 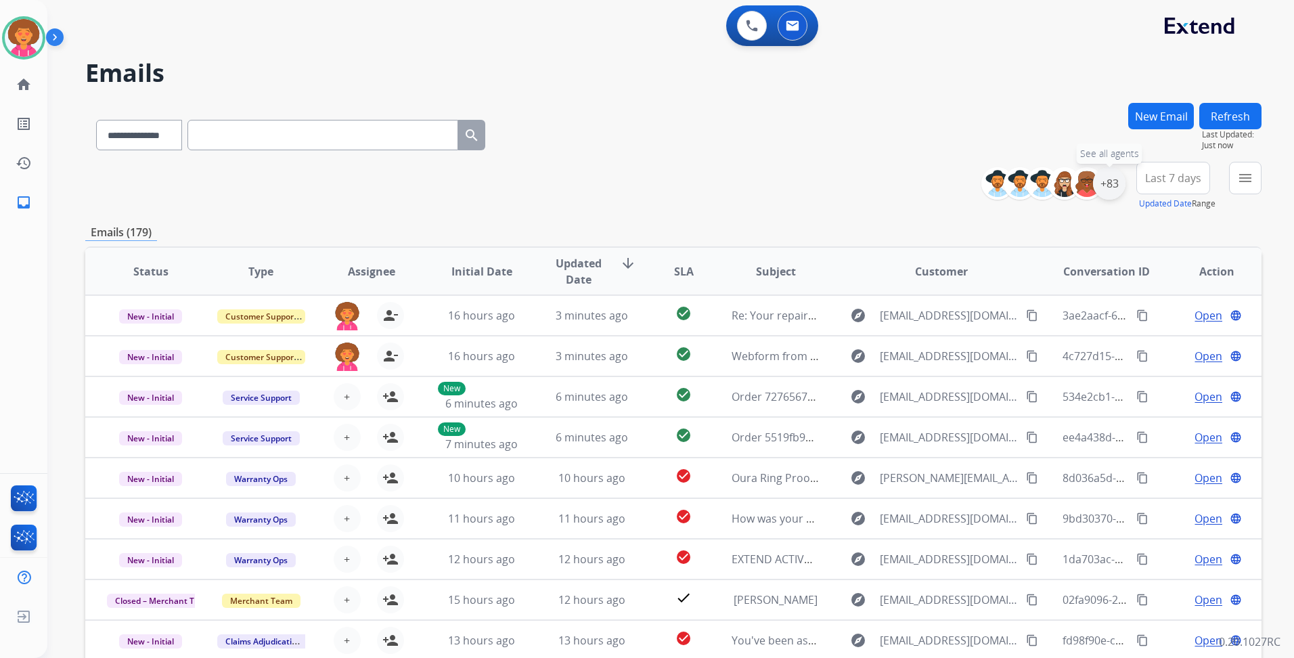 I want to click on span: Service Support, so click(x=261, y=397).